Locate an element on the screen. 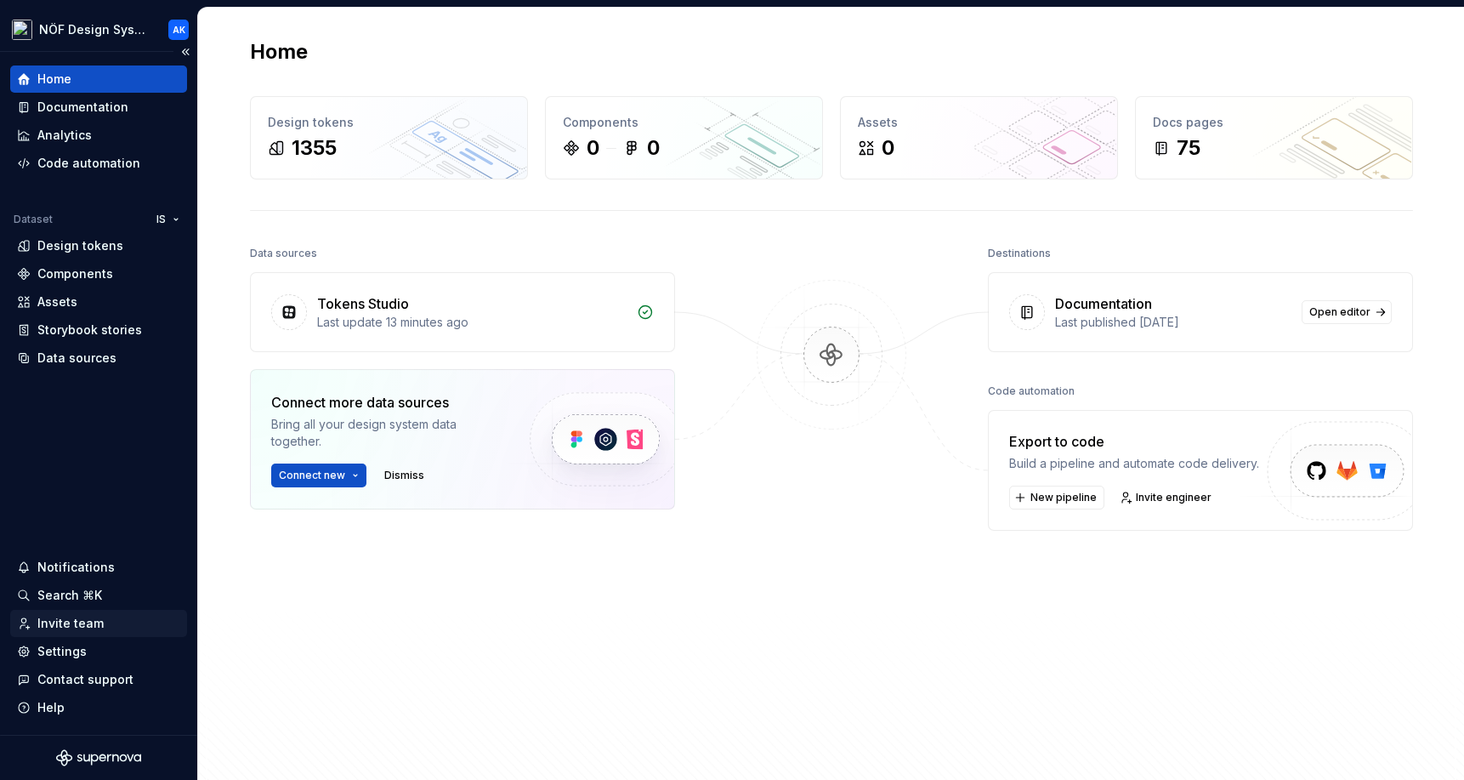 The width and height of the screenshot is (1464, 780). div: Destinations is located at coordinates (1019, 253).